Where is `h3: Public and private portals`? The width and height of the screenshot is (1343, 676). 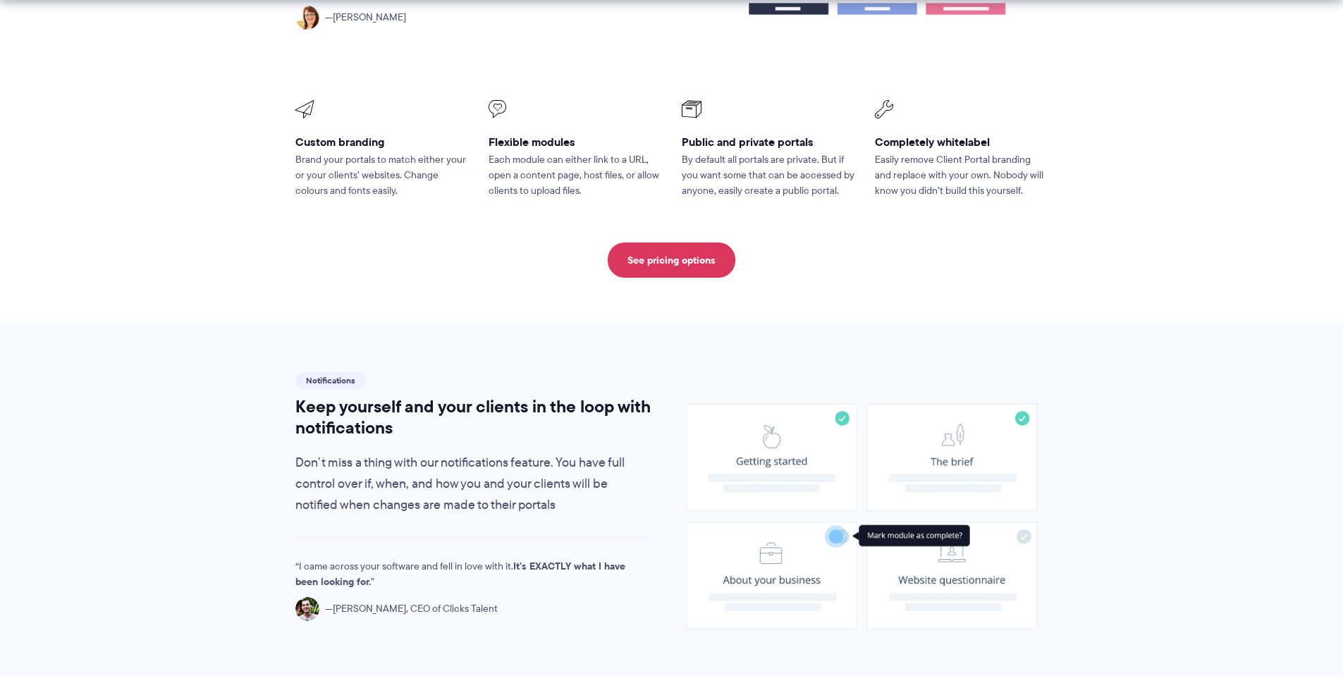 h3: Public and private portals is located at coordinates (768, 142).